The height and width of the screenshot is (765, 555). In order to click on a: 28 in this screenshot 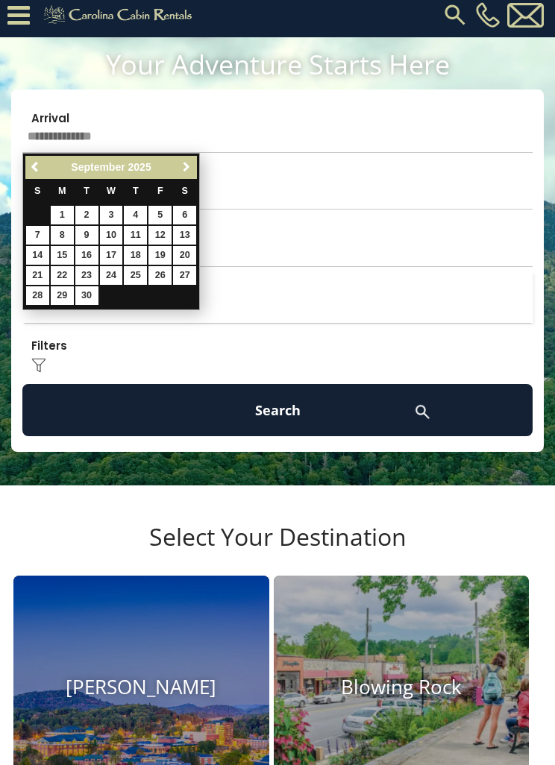, I will do `click(37, 295)`.